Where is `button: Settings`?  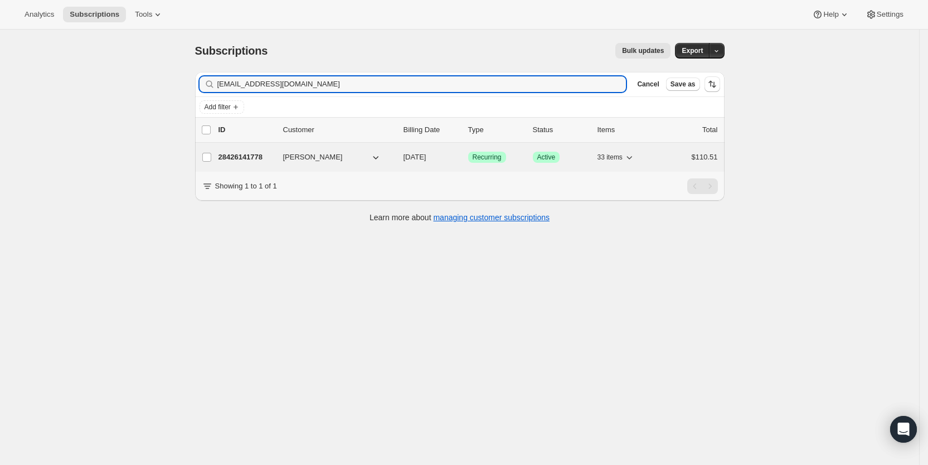
button: Settings is located at coordinates (884, 14).